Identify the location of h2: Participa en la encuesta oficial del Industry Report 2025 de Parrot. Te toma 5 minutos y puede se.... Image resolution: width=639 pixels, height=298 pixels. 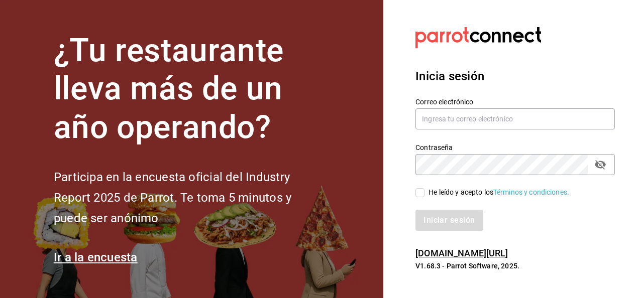
(189, 198).